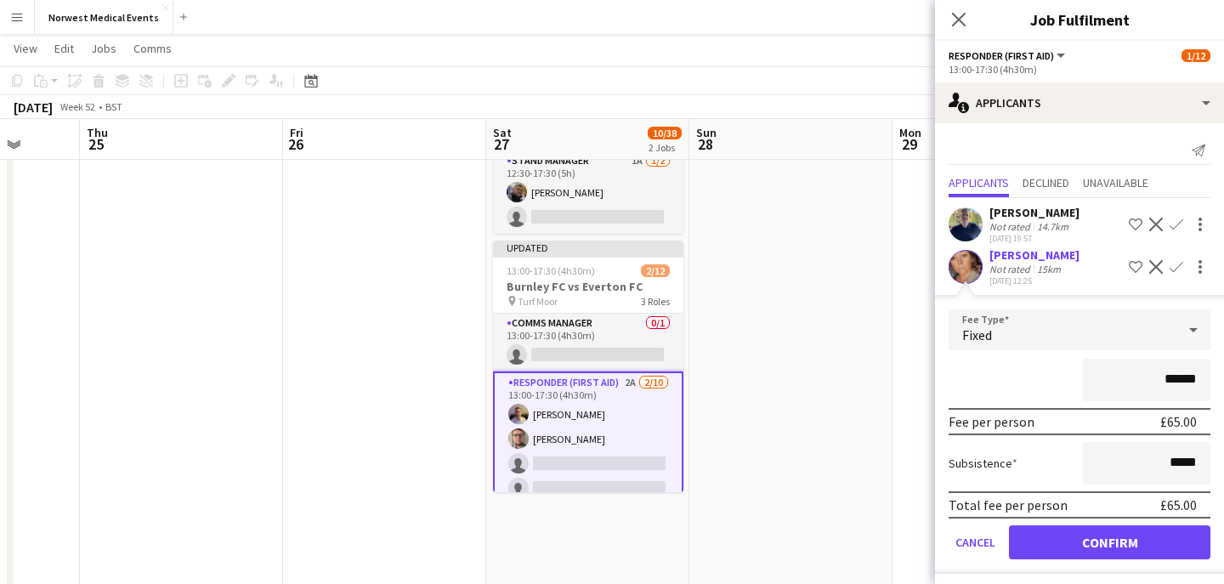  Describe the element at coordinates (104, 48) in the screenshot. I see `a: Jobs` at that location.